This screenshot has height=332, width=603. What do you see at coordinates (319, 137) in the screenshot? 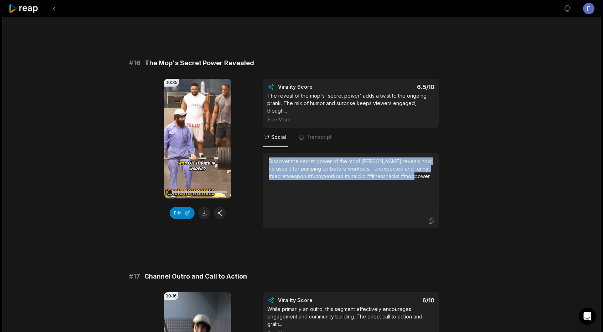
I see `span: Transcript` at bounding box center [319, 137].